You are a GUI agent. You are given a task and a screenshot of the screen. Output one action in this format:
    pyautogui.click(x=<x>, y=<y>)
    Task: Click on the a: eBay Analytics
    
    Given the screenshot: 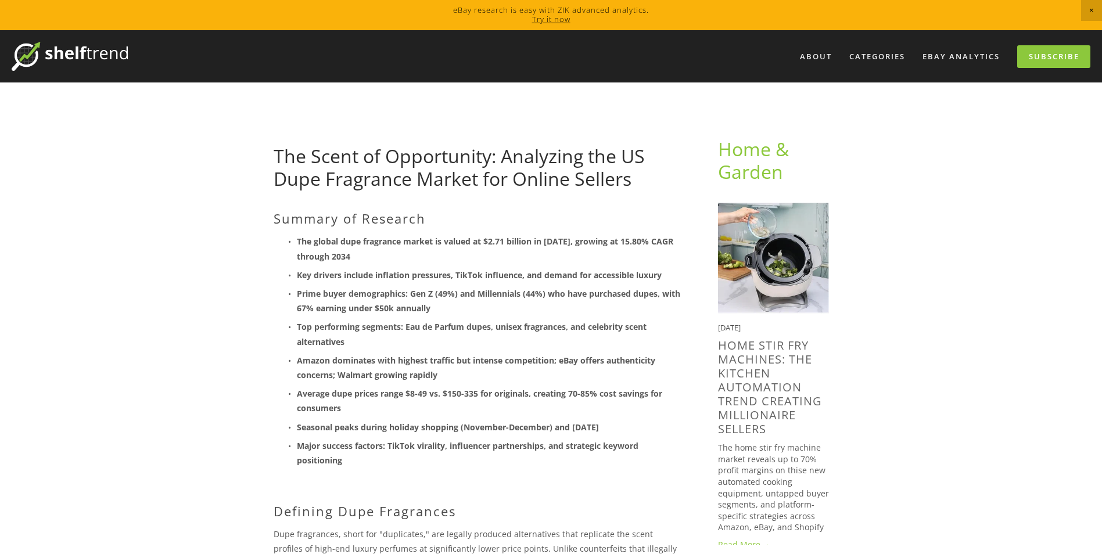 What is the action you would take?
    pyautogui.click(x=961, y=56)
    